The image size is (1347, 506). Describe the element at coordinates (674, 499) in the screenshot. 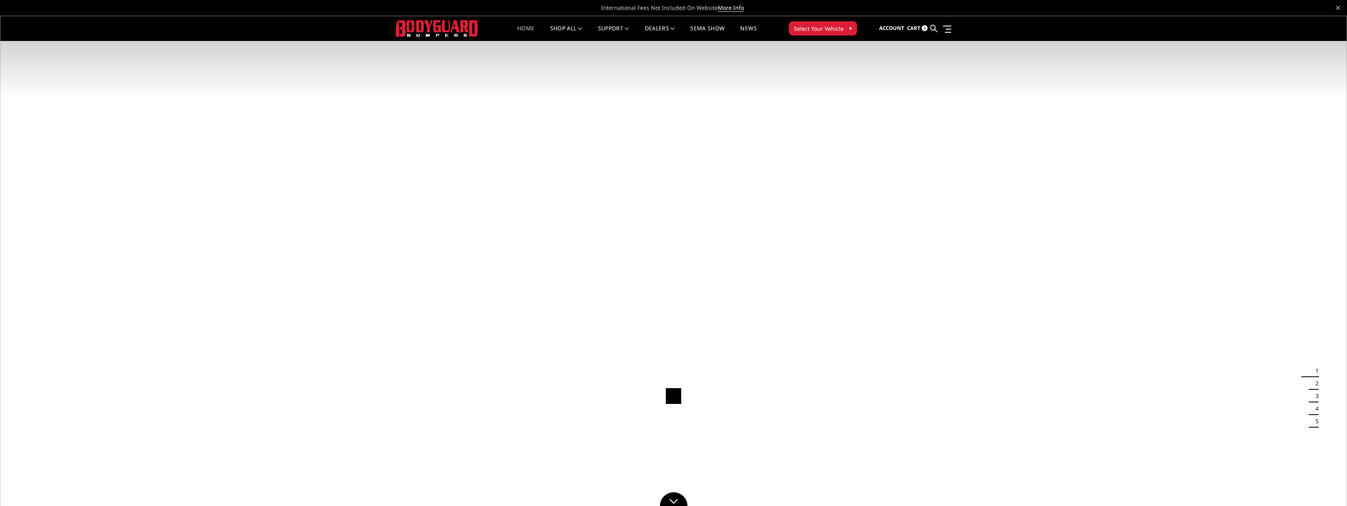

I see `a: Click to Down` at that location.